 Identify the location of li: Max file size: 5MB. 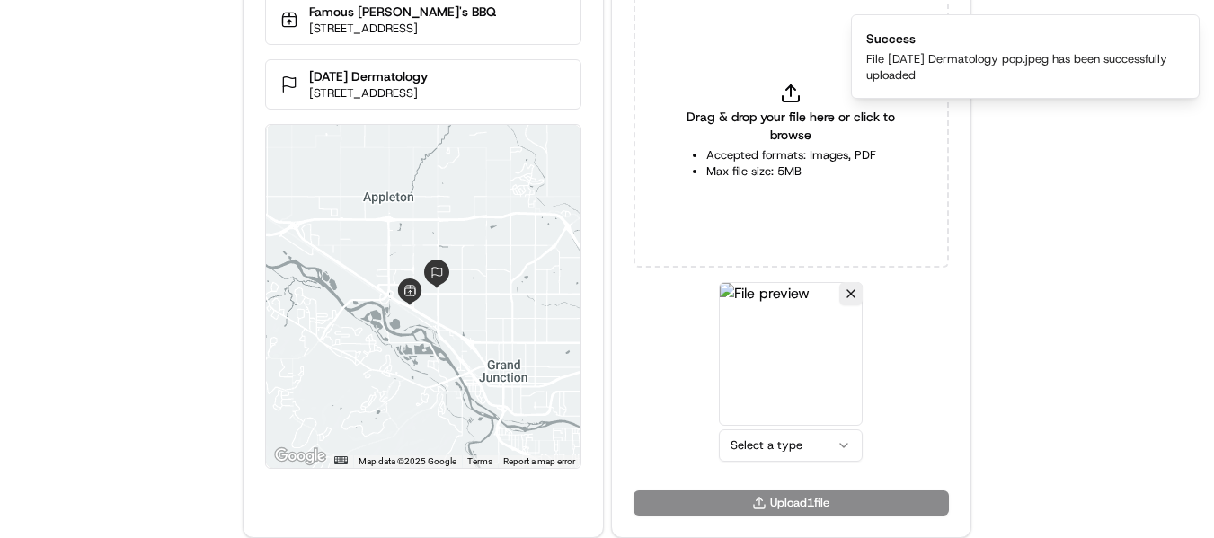
(791, 172).